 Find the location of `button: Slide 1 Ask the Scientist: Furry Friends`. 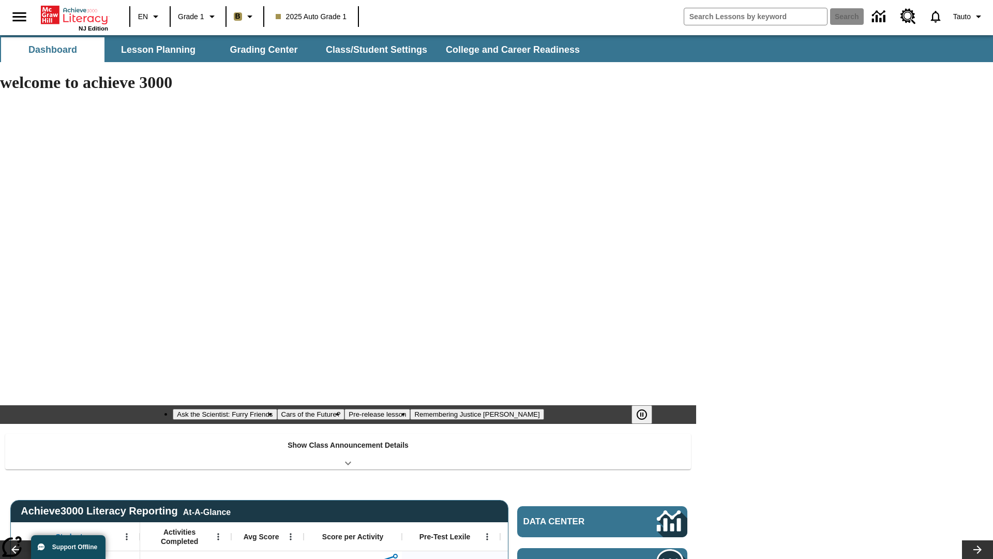

button: Slide 1 Ask the Scientist: Furry Friends is located at coordinates (224, 414).